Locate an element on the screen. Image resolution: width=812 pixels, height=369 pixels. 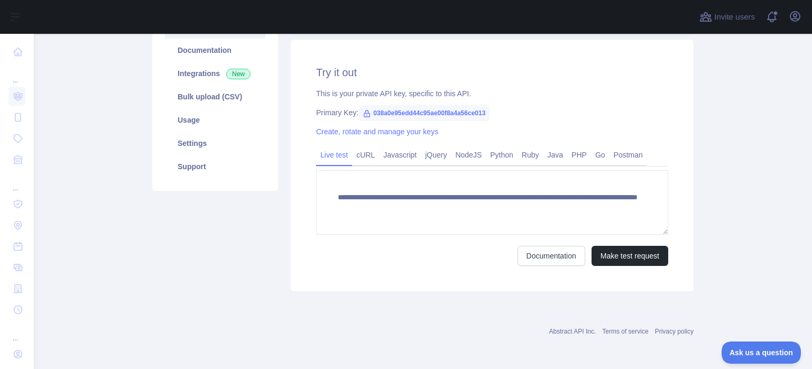
span: New is located at coordinates (238, 74).